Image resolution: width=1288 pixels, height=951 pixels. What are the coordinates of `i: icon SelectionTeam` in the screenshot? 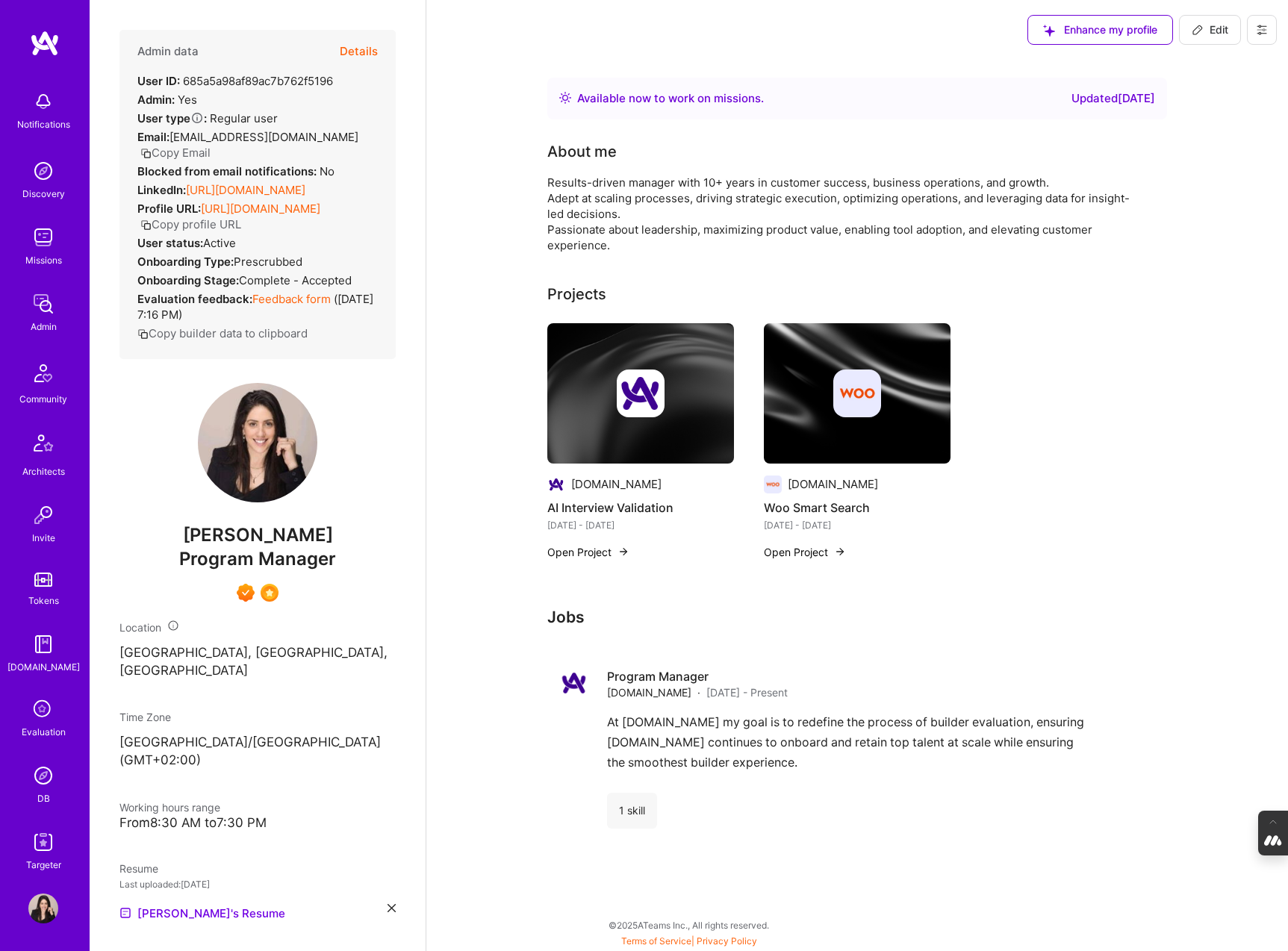 It's located at (43, 710).